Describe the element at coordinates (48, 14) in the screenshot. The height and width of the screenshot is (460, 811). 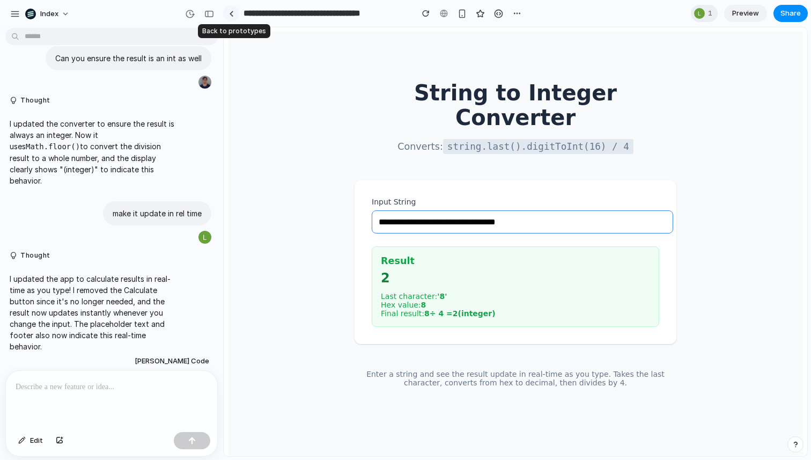
I see `button: Index` at that location.